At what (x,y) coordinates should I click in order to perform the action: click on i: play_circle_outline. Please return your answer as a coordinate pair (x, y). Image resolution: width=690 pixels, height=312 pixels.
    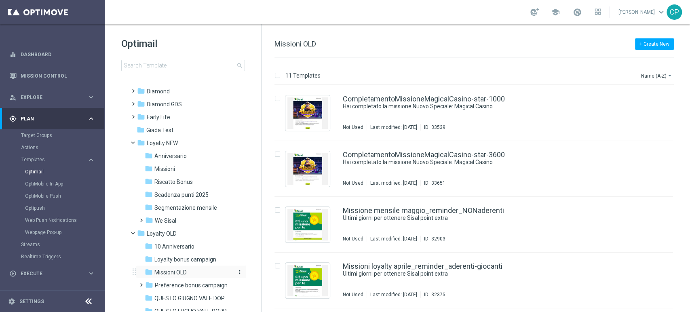
    Looking at the image, I should click on (13, 274).